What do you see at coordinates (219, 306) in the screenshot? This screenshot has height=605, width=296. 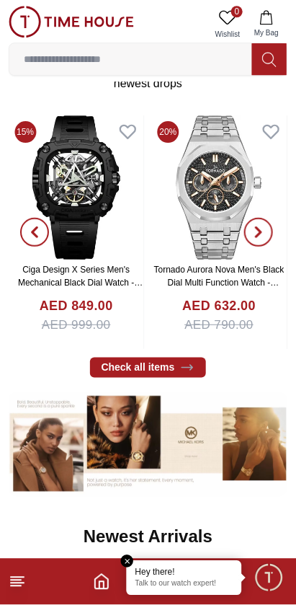 I see `h4: AED 632.00` at bounding box center [219, 306].